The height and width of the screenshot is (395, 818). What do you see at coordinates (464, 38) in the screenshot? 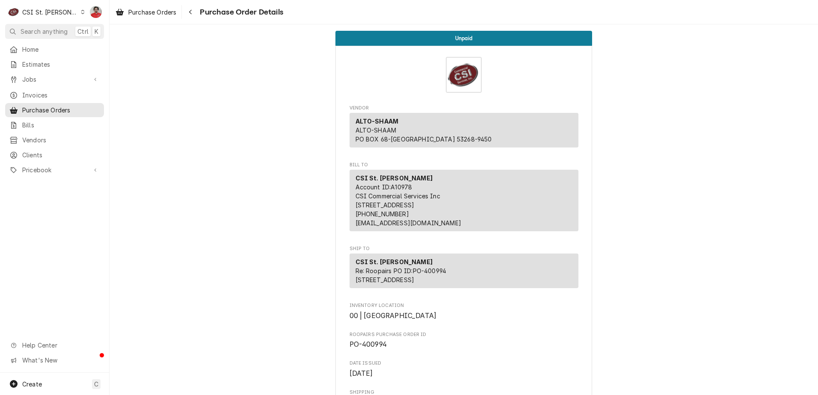
I see `span: Unpaid` at bounding box center [464, 38].